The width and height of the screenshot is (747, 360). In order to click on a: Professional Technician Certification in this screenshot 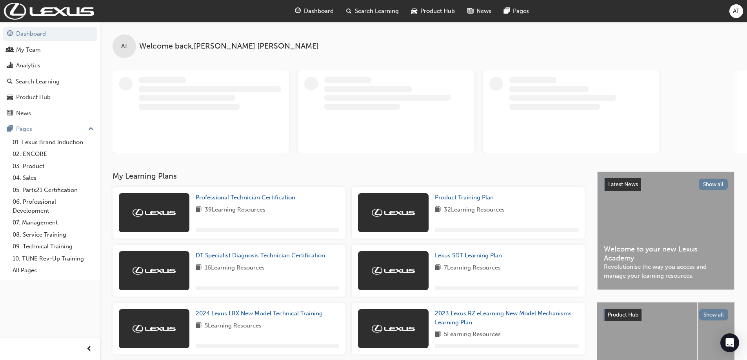, I will do `click(247, 198)`.